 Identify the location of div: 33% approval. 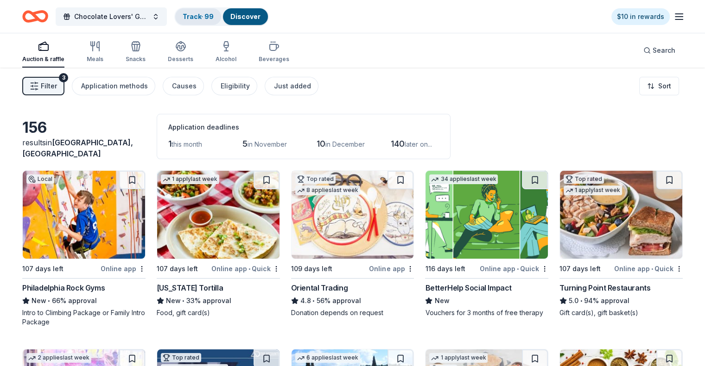
(218, 301).